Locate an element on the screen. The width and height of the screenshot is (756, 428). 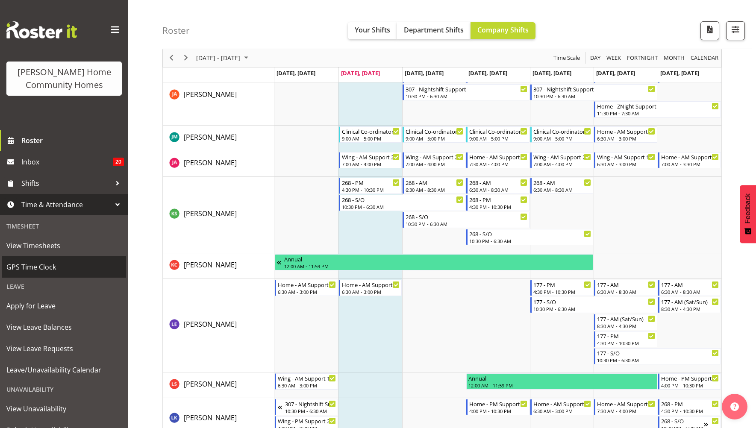
div: Katrina Shaw"s event - 268 - AM Begin From Wednesday, October 8, 2025 at 6:30:00 AM GMT+13:00 End... is located at coordinates (434, 186).